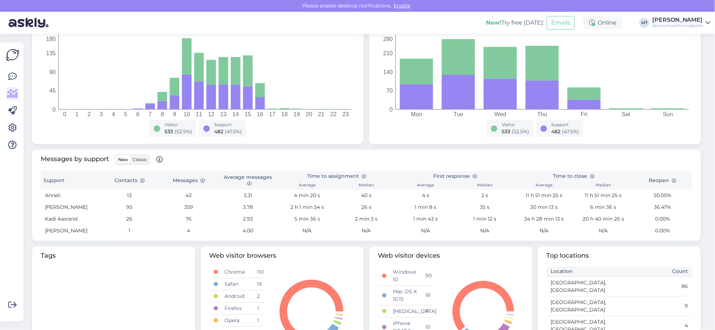 The width and height of the screenshot is (715, 330). Describe the element at coordinates (494, 22) in the screenshot. I see `b: New!` at that location.